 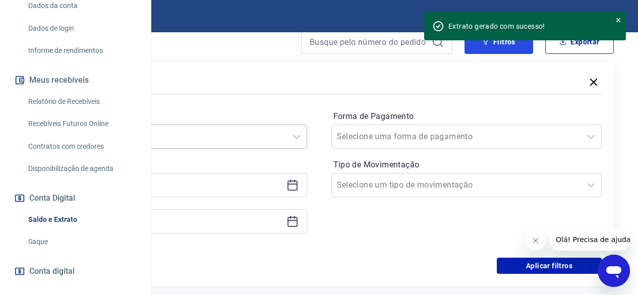 I want to click on input: Busque pelo número do pedido, so click(x=369, y=42).